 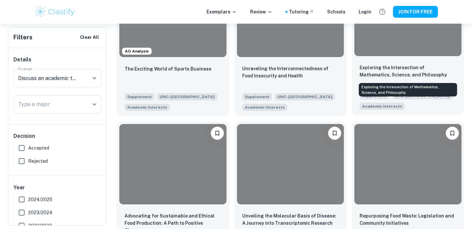 What do you see at coordinates (382, 12) in the screenshot?
I see `button: Help and Feedback` at bounding box center [382, 12].